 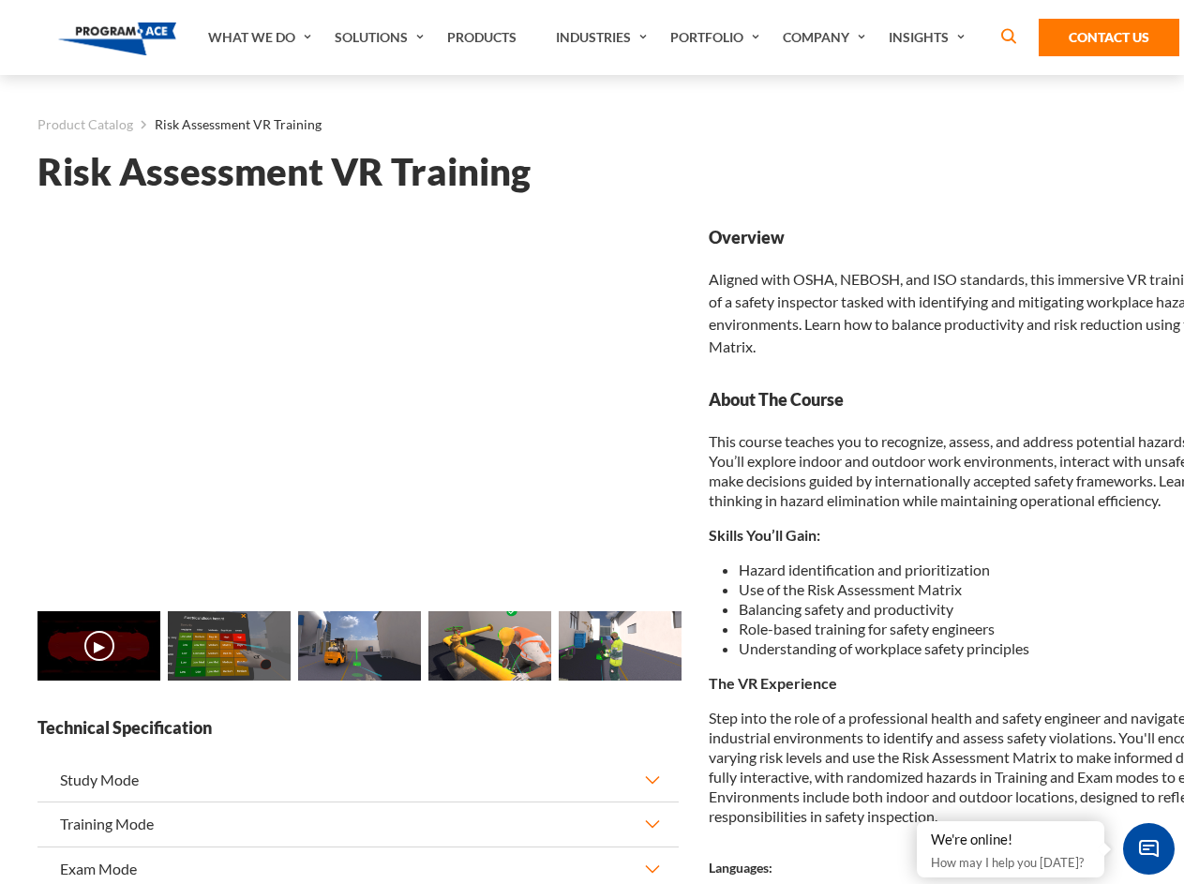 What do you see at coordinates (1109, 37) in the screenshot?
I see `a: Contact Us` at bounding box center [1109, 37].